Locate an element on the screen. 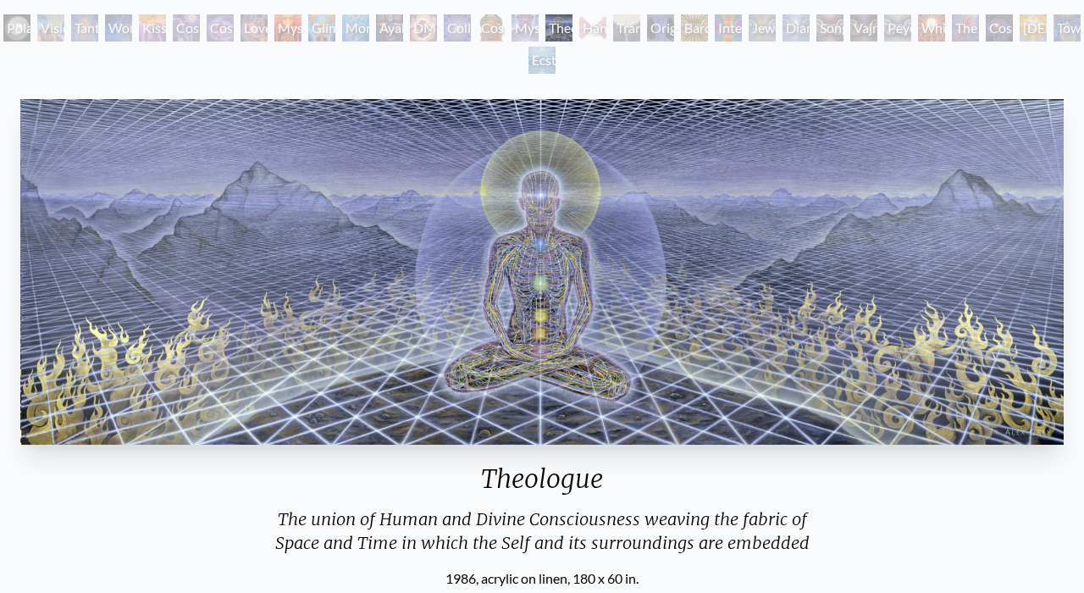 The height and width of the screenshot is (593, 1084). div: Cosmic Creativity is located at coordinates (186, 28).